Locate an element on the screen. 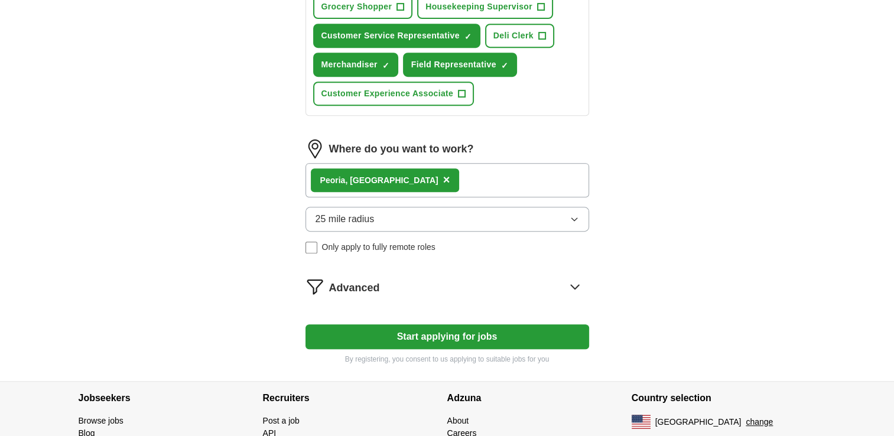  img: filter is located at coordinates (315, 287).